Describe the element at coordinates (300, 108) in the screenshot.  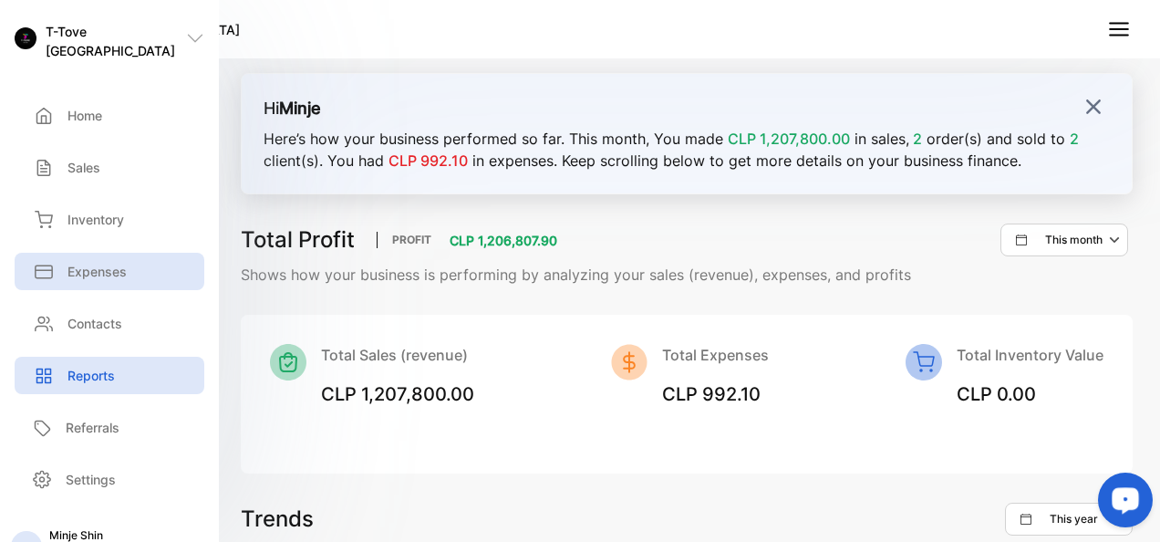
I see `strong: Minje` at that location.